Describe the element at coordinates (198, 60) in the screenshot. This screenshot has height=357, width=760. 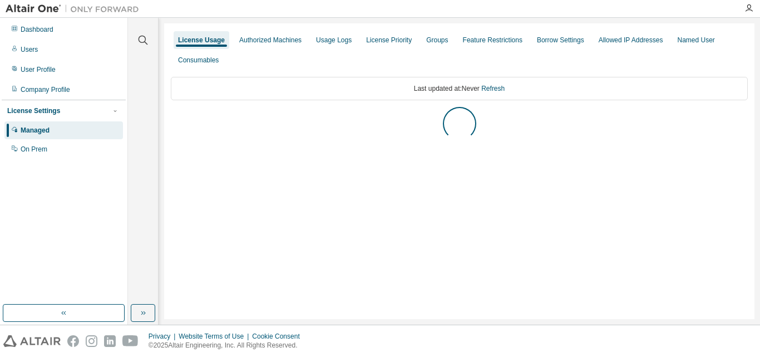
I see `div: Consumables` at that location.